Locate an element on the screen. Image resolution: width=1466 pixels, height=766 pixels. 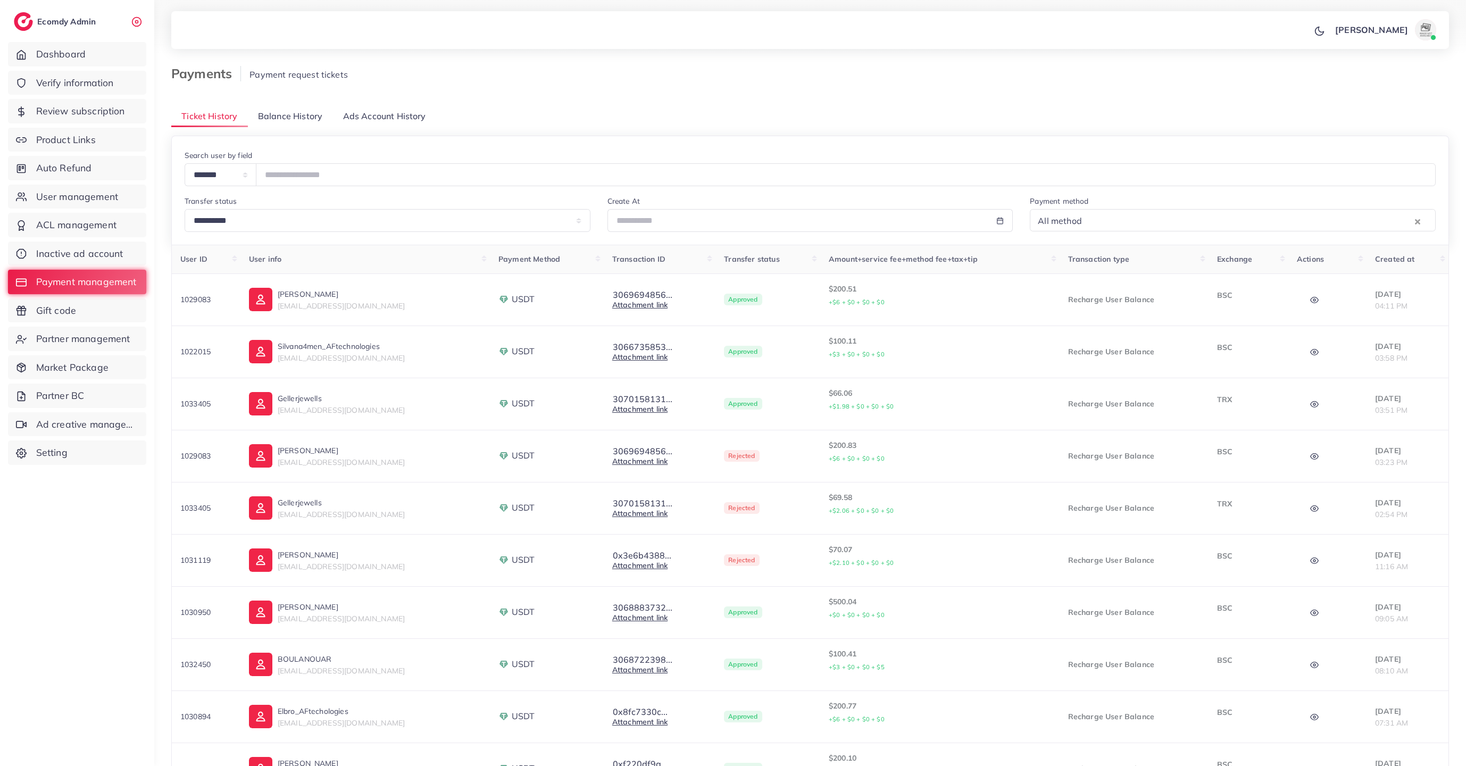
span: All method is located at coordinates (1059, 221).